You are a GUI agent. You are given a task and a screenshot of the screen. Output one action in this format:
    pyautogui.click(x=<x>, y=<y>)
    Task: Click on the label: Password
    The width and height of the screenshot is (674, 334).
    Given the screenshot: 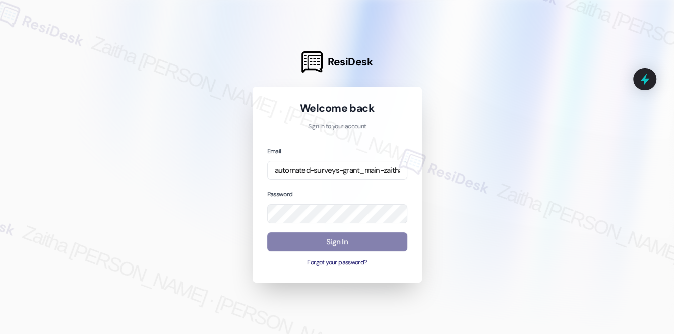 What is the action you would take?
    pyautogui.click(x=280, y=195)
    